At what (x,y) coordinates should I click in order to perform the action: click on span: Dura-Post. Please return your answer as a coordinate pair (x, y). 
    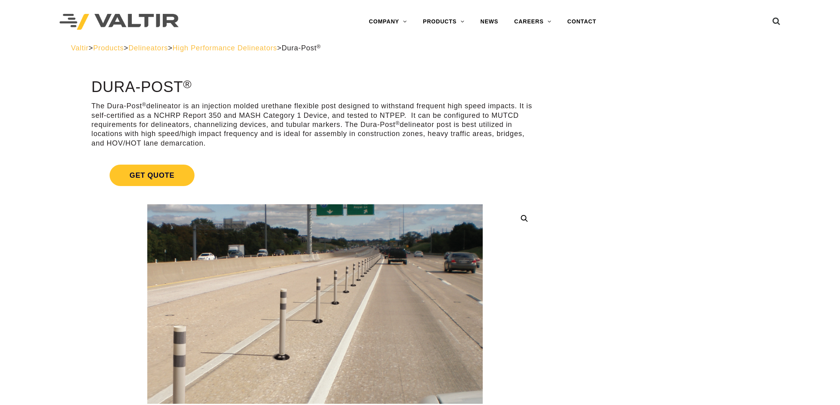
    Looking at the image, I should click on (301, 48).